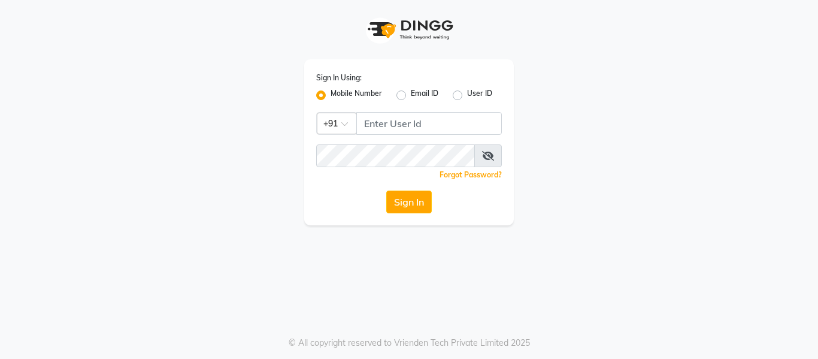  I want to click on label: Sign In Using:, so click(339, 78).